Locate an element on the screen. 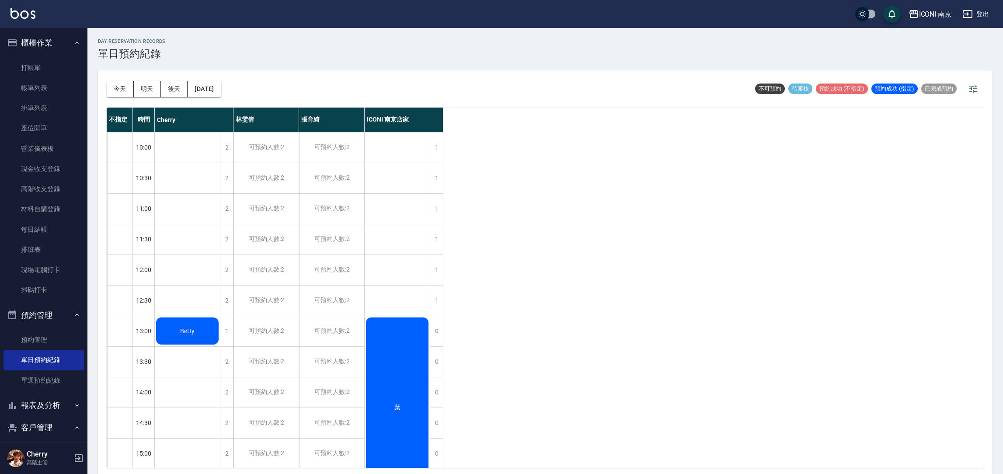 This screenshot has height=474, width=1003. div: 13:00 is located at coordinates (144, 331).